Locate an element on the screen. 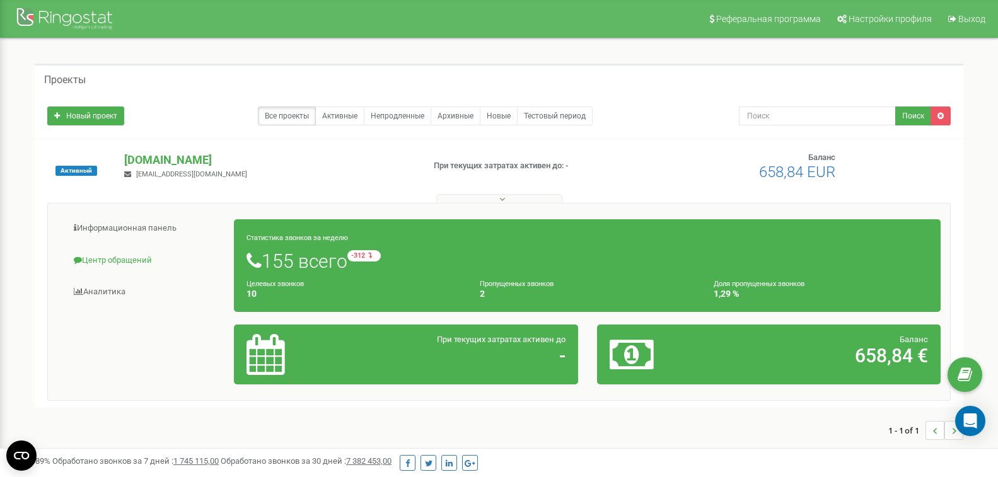 The width and height of the screenshot is (998, 477). u: 1 745 115,00 is located at coordinates (196, 461).